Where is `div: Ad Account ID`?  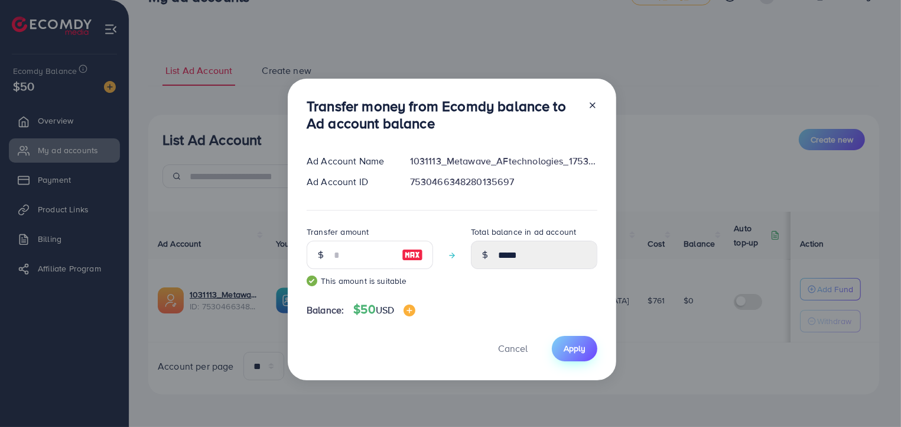 div: Ad Account ID is located at coordinates (349, 181).